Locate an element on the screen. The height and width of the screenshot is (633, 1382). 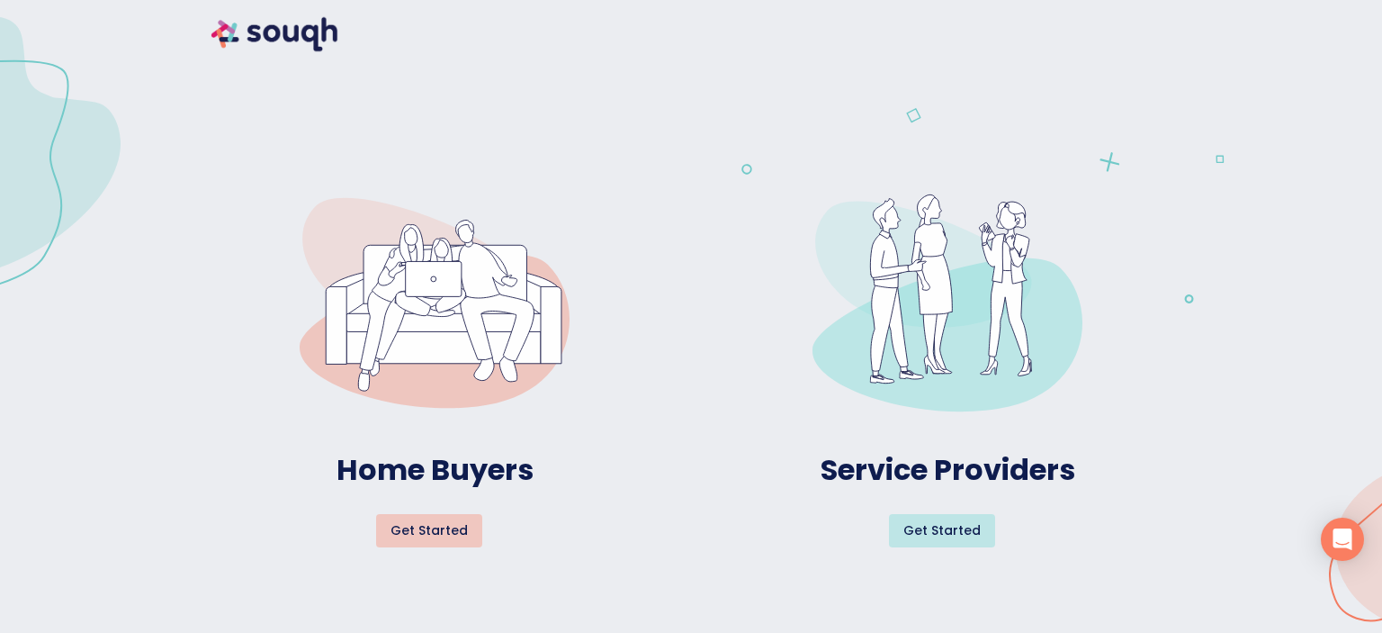
h4: Service Providers is located at coordinates (948, 470).